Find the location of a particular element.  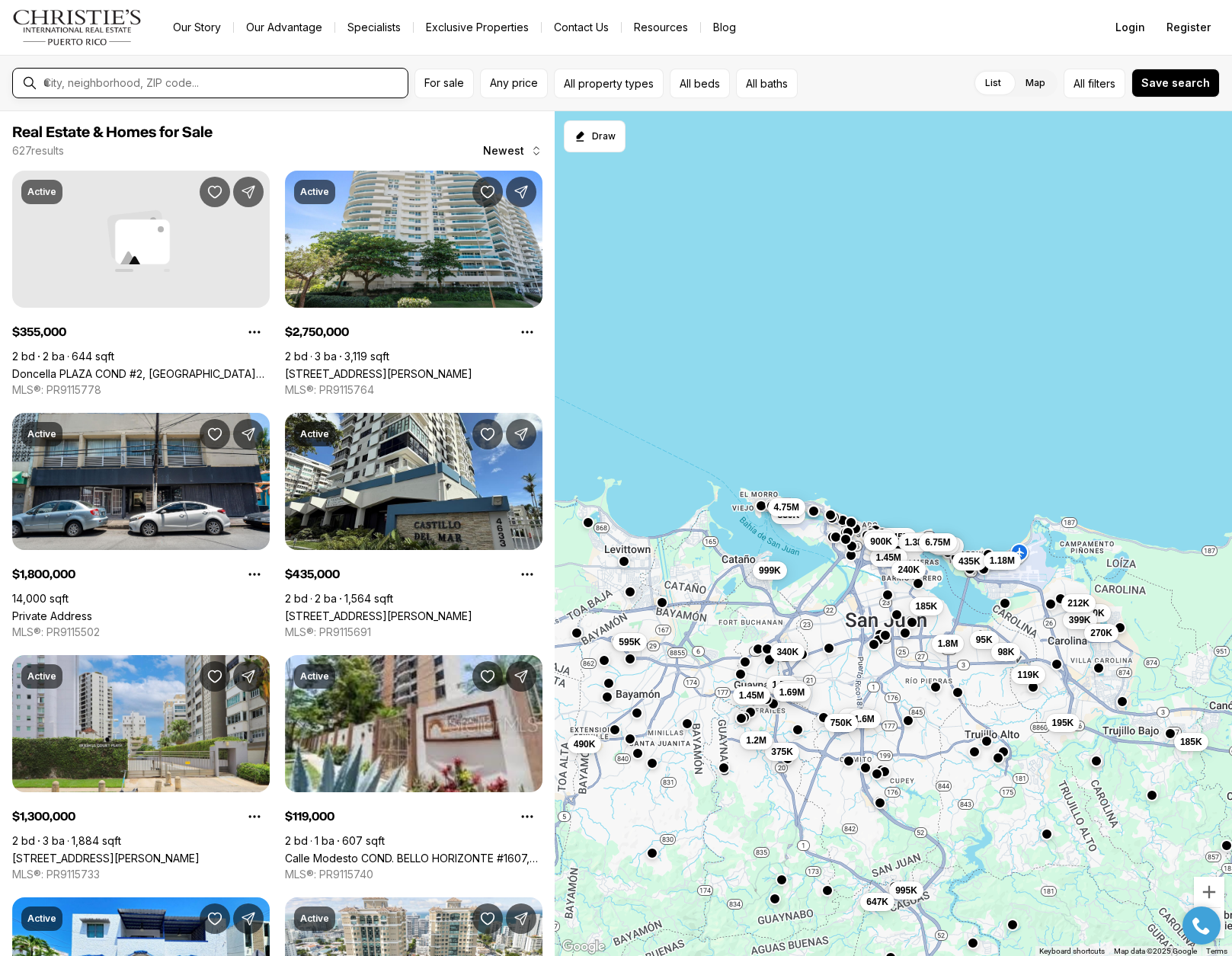

button: 595K is located at coordinates (630, 642).